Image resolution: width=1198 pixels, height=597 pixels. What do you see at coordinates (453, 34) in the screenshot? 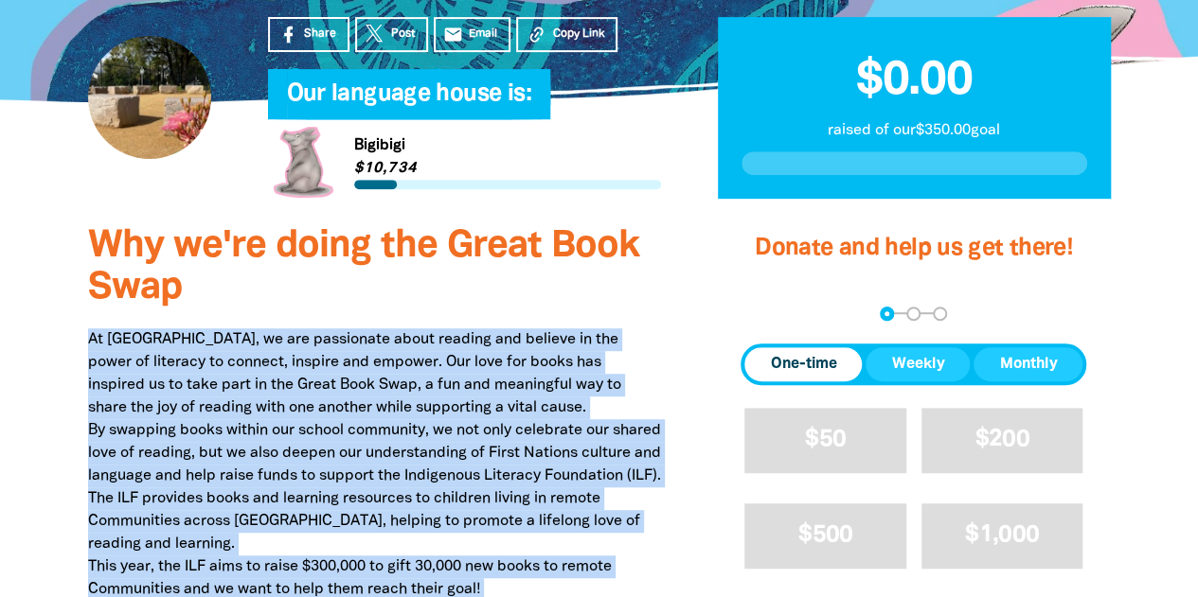
I see `i: email` at bounding box center [453, 34].